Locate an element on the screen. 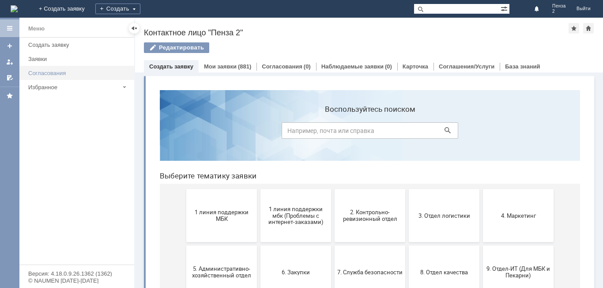 The height and width of the screenshot is (288, 603). input: Например, почта или справка is located at coordinates (217, 47).